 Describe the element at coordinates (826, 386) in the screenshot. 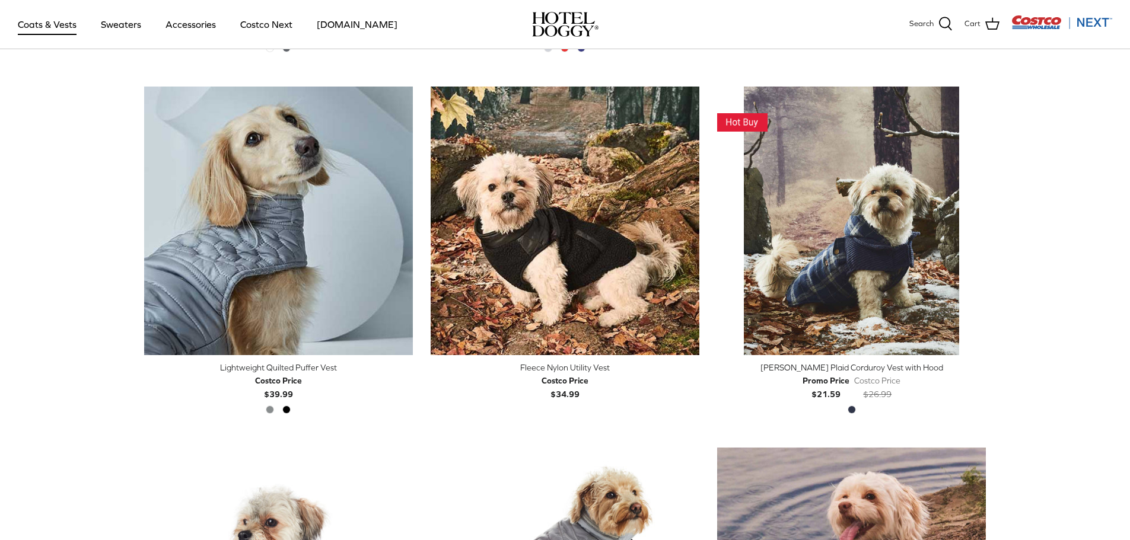

I see `b: $21.59` at that location.